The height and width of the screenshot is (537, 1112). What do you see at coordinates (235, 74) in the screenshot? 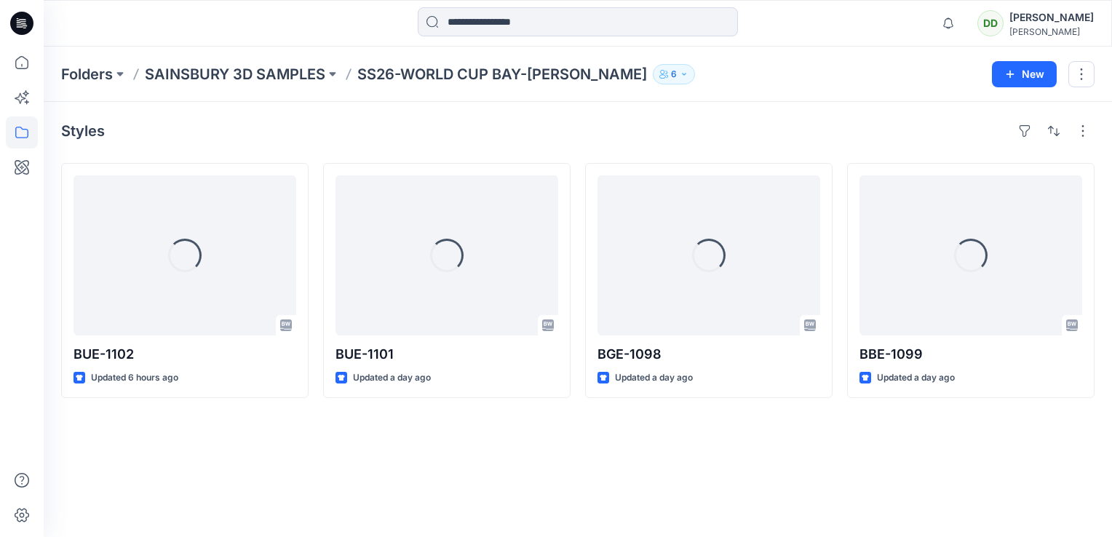
I see `a: SAINSBURY 3D SAMPLES` at bounding box center [235, 74].